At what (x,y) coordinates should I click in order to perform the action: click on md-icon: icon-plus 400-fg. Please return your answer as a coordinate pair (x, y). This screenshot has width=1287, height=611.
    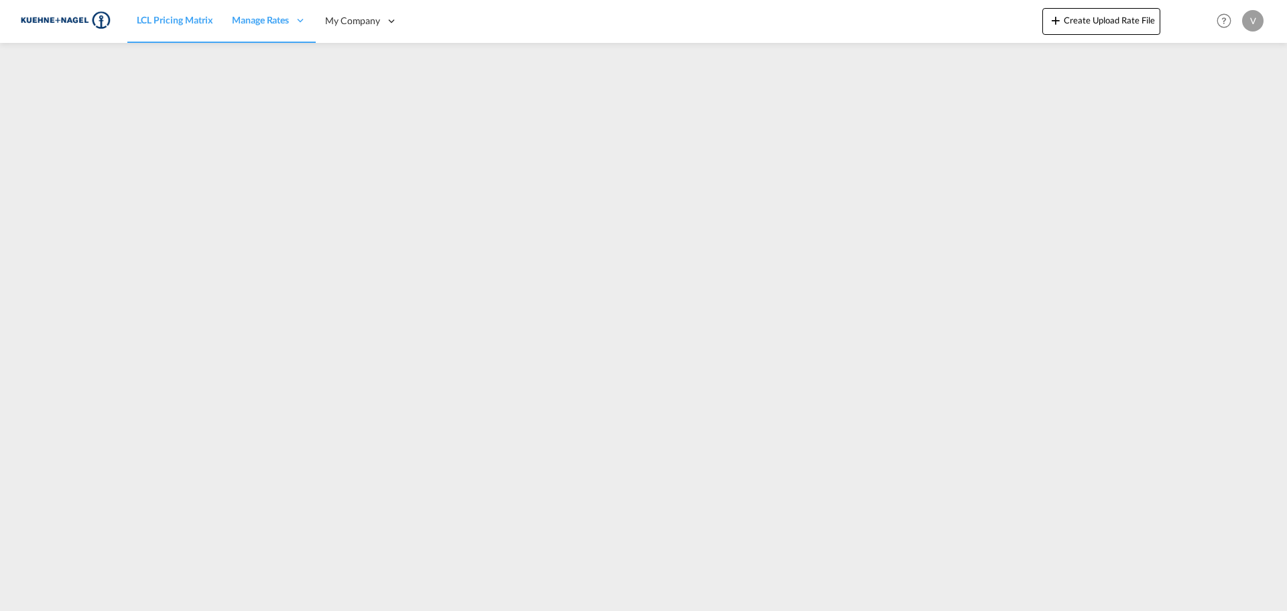
    Looking at the image, I should click on (1056, 20).